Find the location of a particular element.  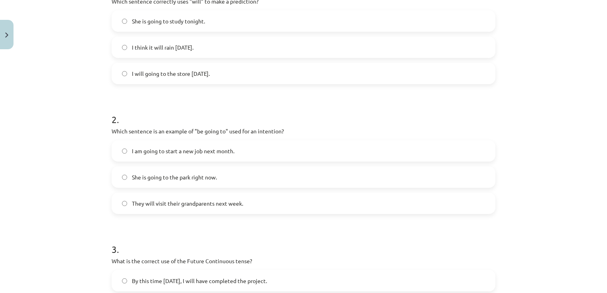

h1: 2 . is located at coordinates (304, 112).